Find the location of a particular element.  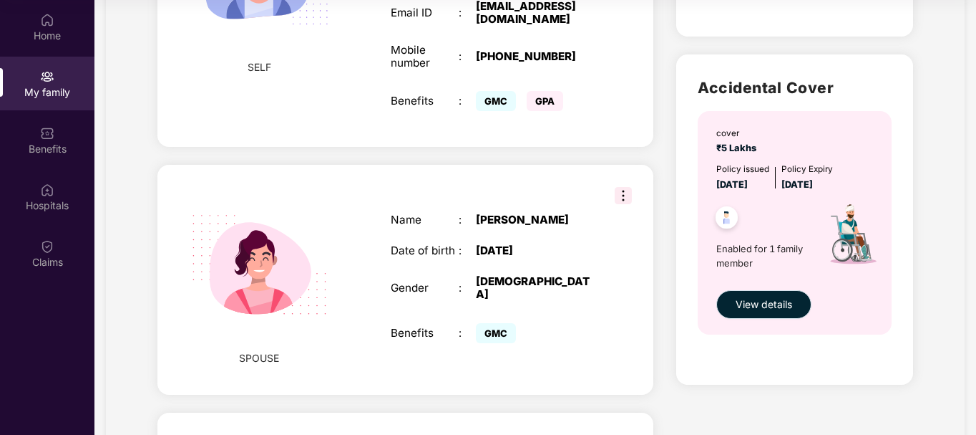

span: SELF is located at coordinates (259, 67).